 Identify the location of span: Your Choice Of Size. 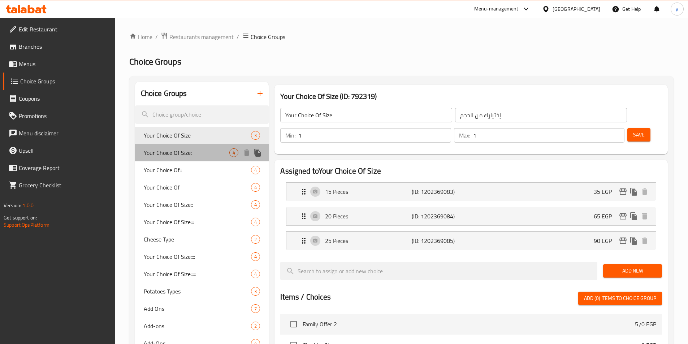
(198, 135).